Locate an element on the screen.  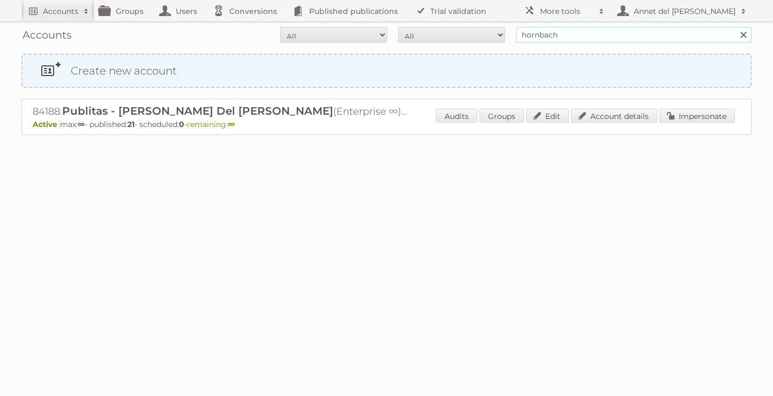
span: Active is located at coordinates (46, 124).